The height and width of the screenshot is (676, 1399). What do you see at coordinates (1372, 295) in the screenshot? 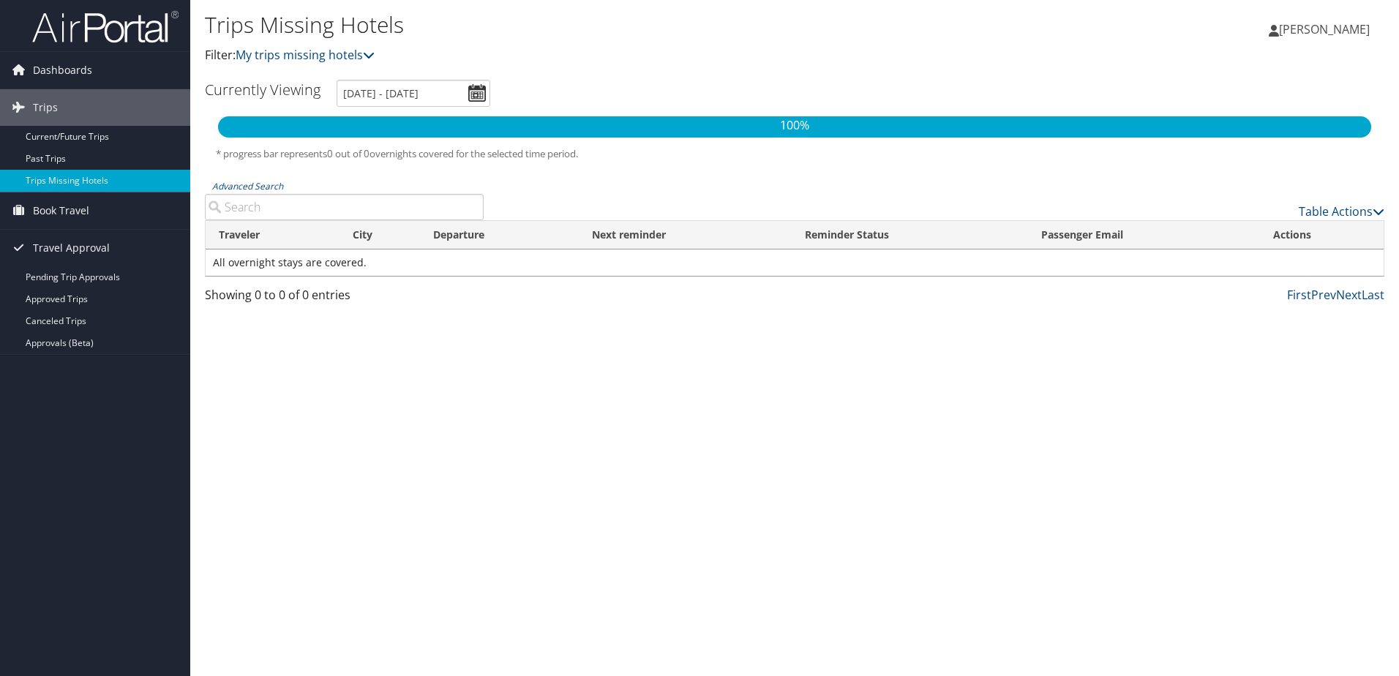
I see `a: Last` at bounding box center [1372, 295].